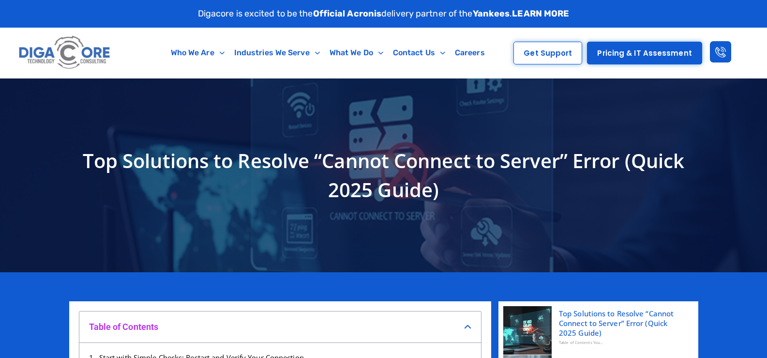 This screenshot has height=358, width=767. I want to click on img: Cannot Connect to Server Error, so click(528, 330).